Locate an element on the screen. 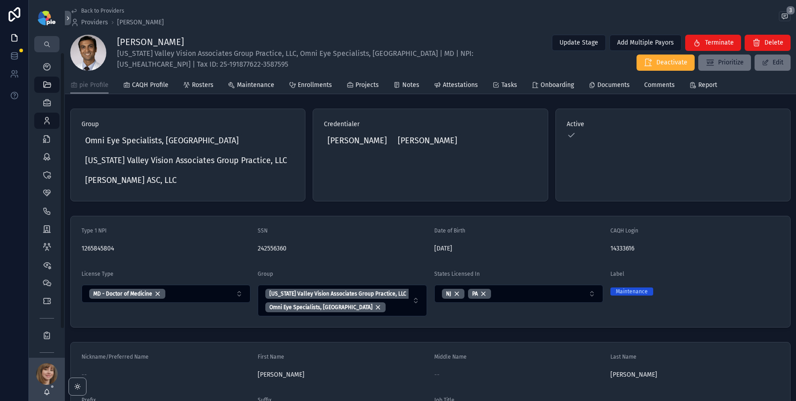  span: Tasks is located at coordinates (509, 85).